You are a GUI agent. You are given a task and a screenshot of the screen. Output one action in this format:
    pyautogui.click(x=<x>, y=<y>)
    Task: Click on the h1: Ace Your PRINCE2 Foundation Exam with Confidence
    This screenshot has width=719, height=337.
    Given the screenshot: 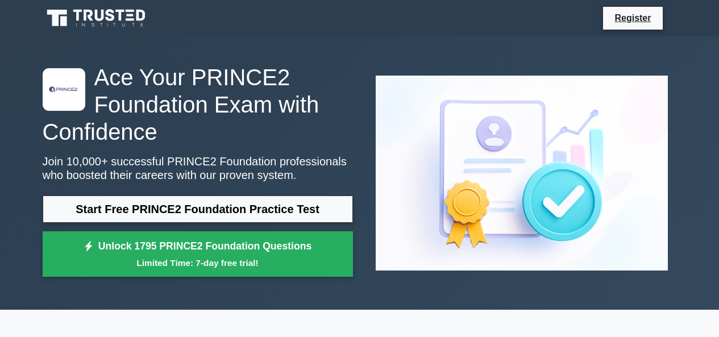 What is the action you would take?
    pyautogui.click(x=198, y=105)
    